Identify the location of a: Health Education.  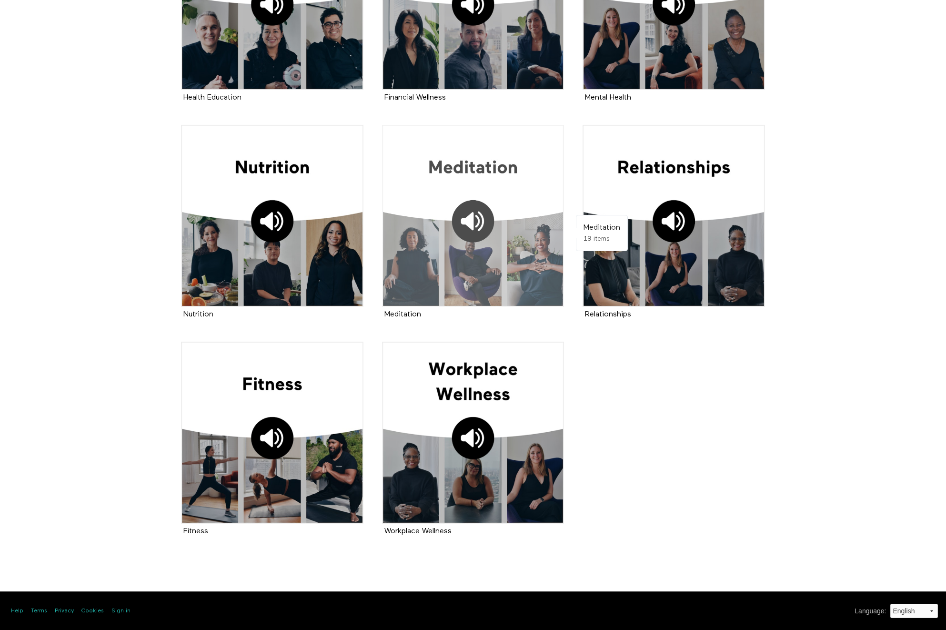
(212, 97).